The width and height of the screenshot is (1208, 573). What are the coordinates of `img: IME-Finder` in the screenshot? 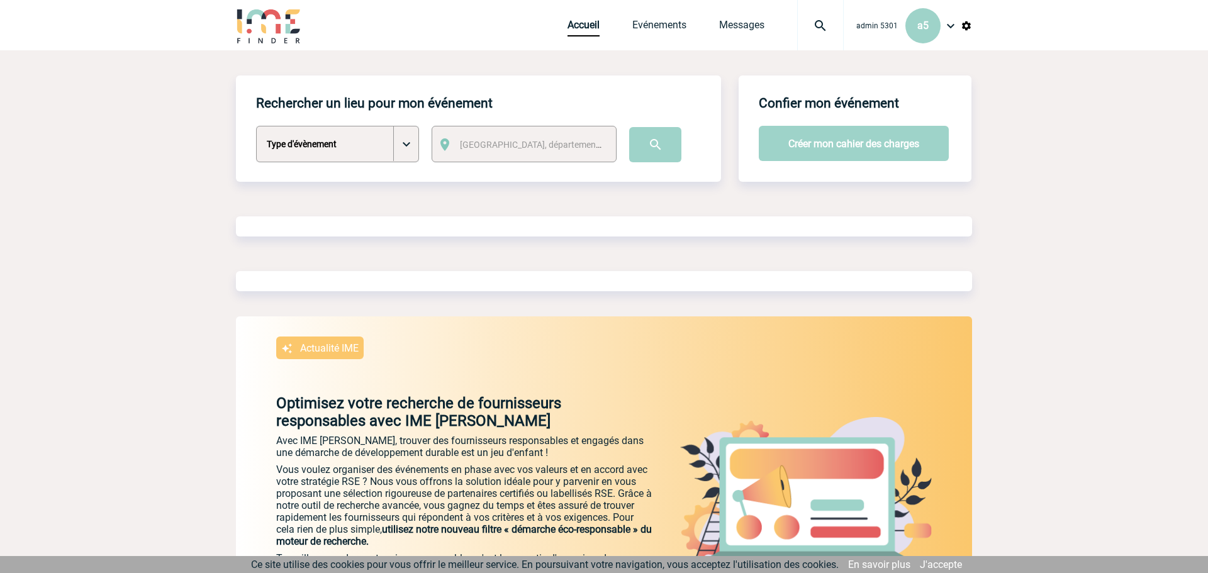 It's located at (269, 25).